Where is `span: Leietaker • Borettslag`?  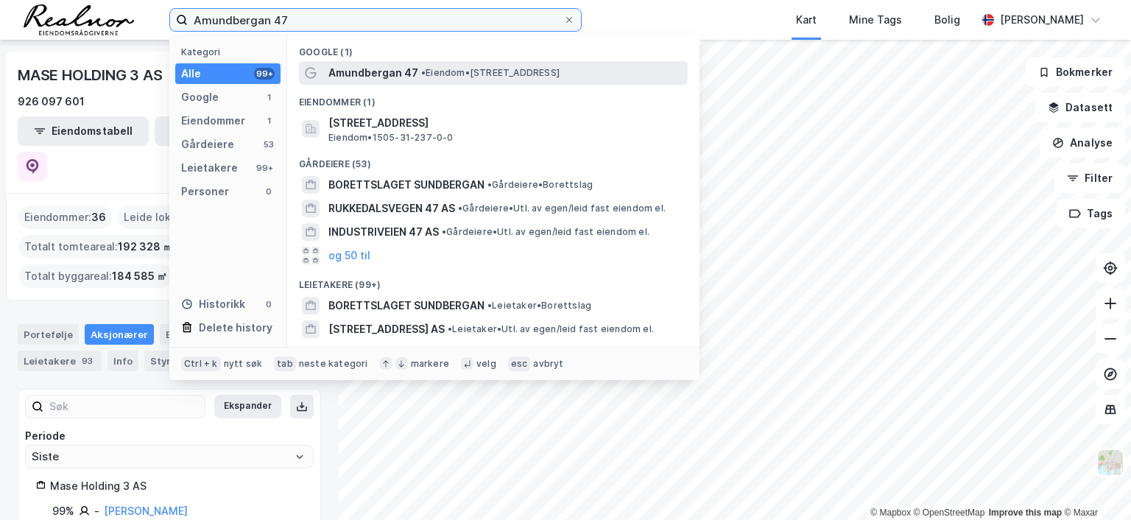
span: Leietaker • Borettslag is located at coordinates (539, 306).